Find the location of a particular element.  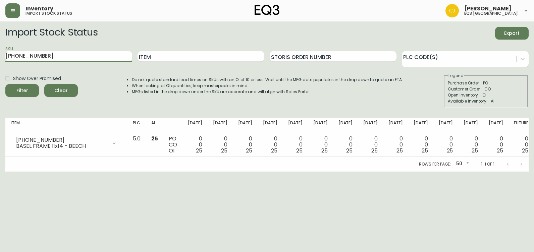

th: AI is located at coordinates (155, 126).